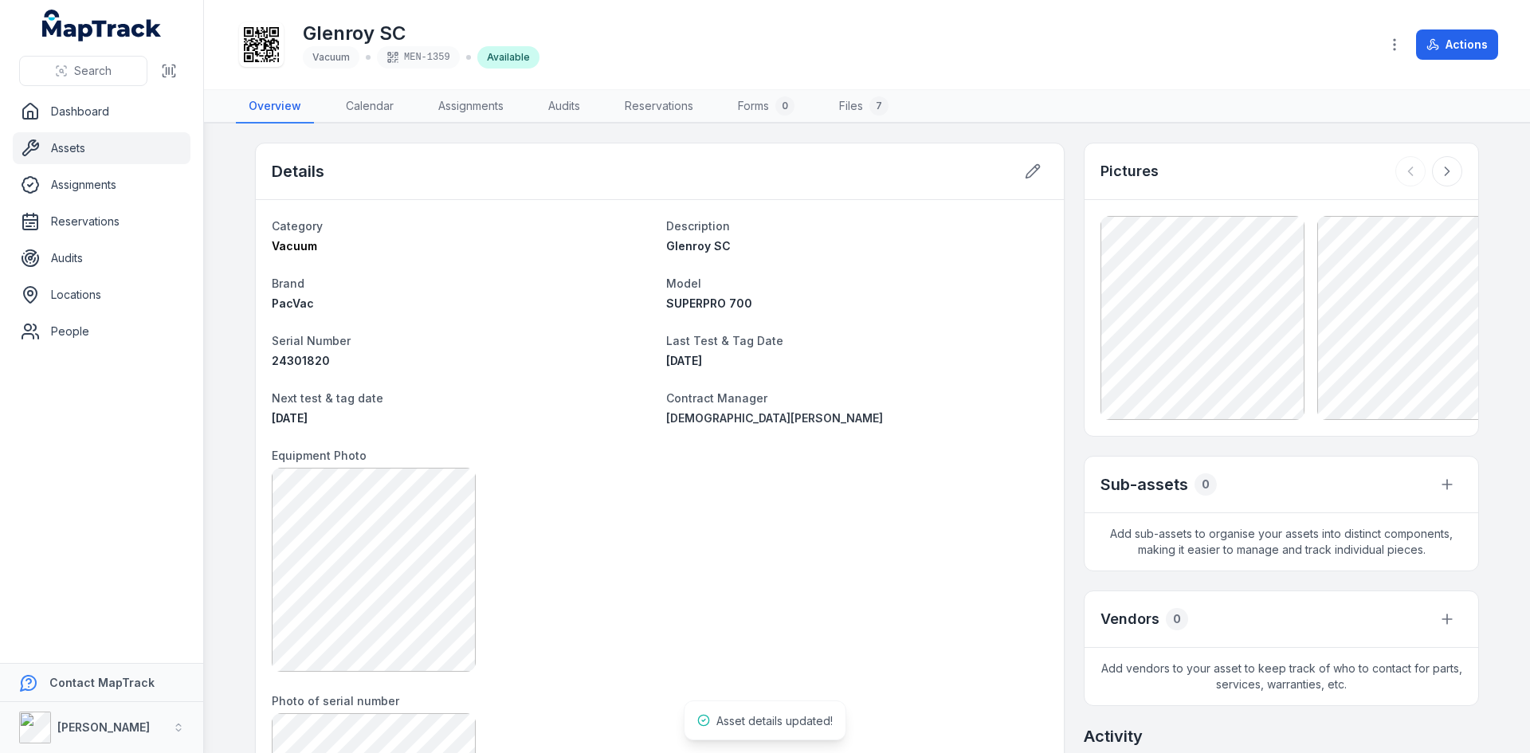  I want to click on span: Model, so click(684, 283).